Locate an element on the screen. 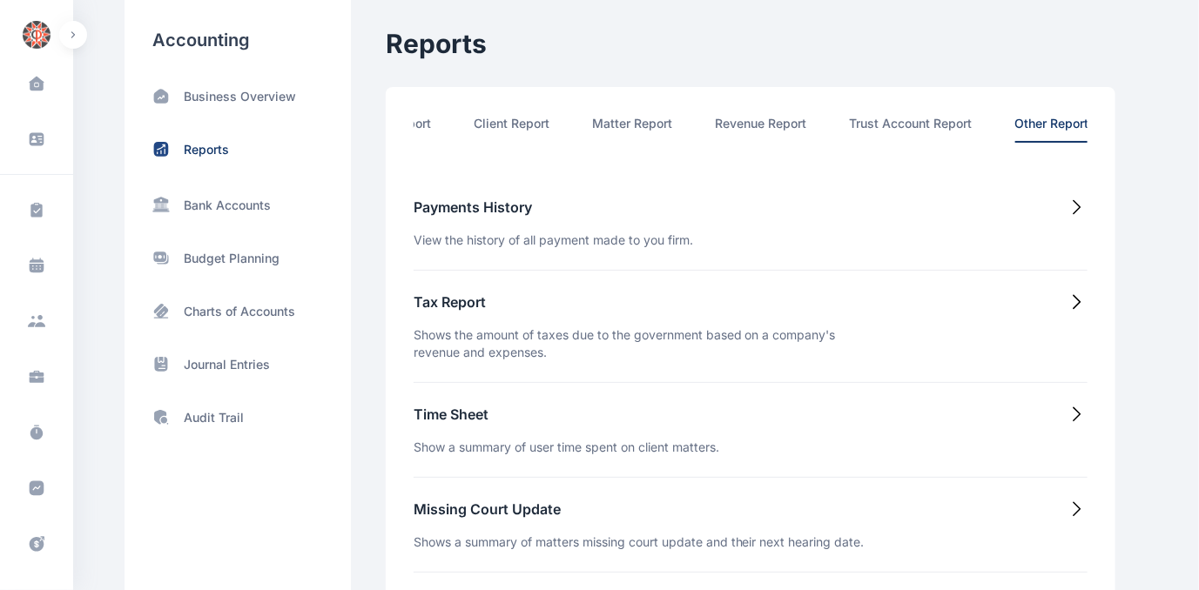  a: Reports is located at coordinates (238, 149).